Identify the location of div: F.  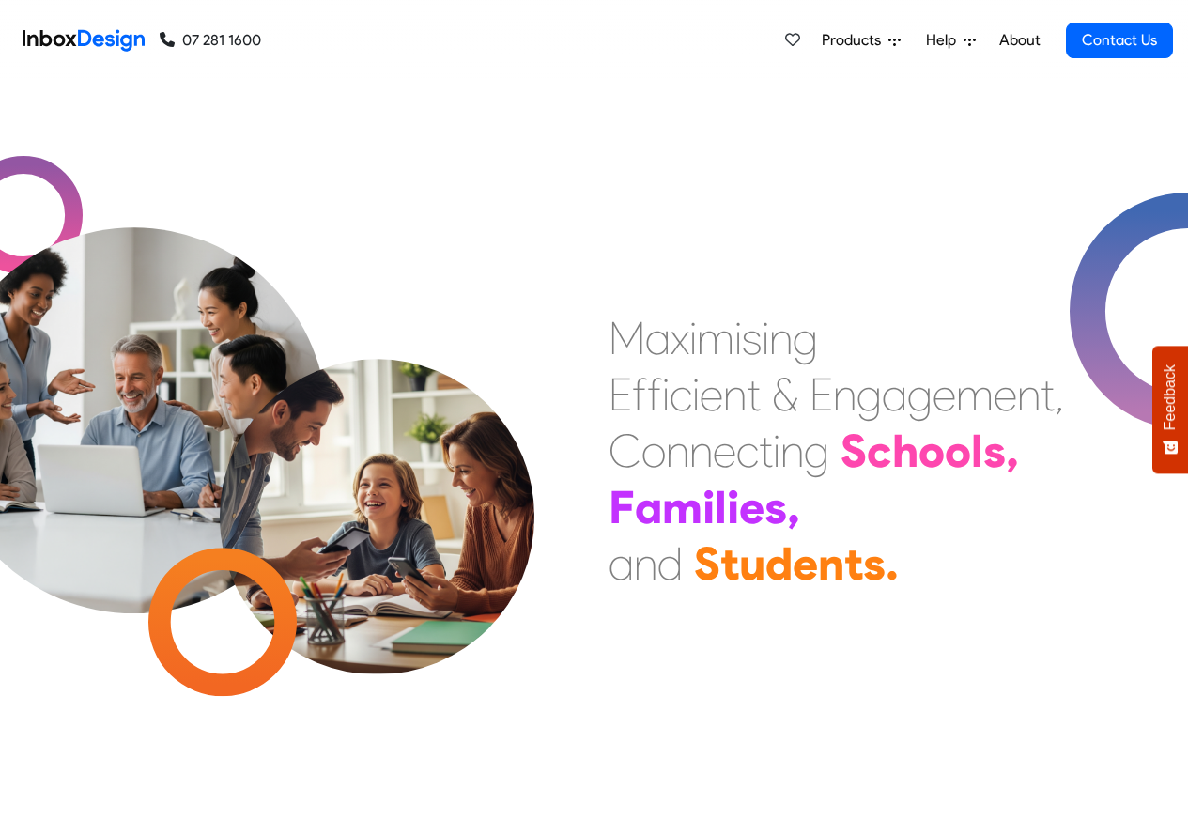
(621, 507).